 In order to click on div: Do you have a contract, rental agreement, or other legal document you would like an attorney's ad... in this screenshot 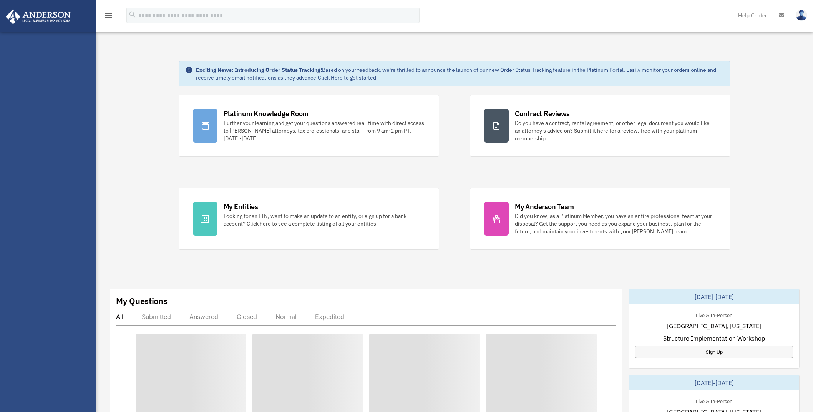, I will do `click(615, 131)`.